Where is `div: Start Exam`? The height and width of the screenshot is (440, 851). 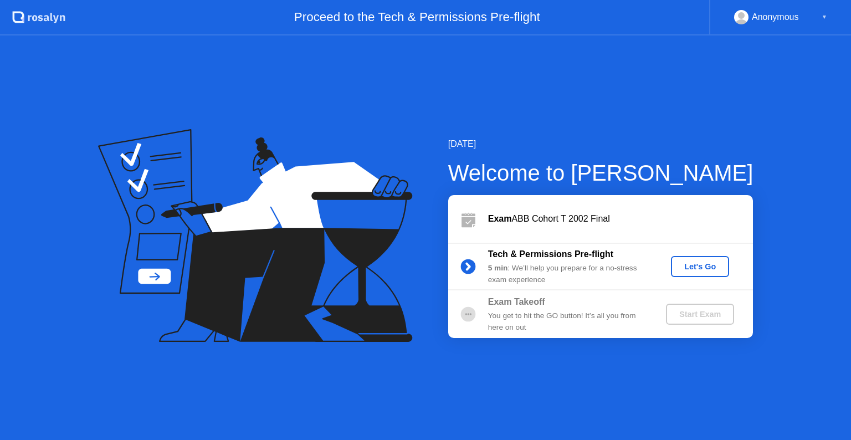
div: Start Exam is located at coordinates (700, 314).